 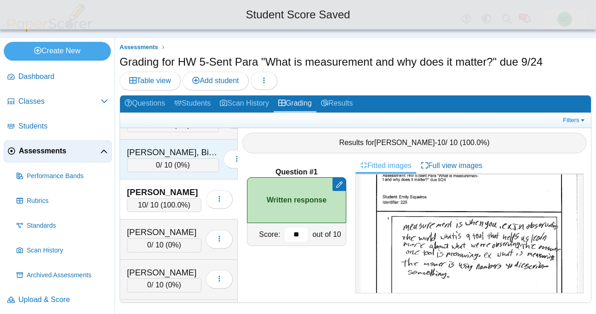 What do you see at coordinates (62, 177) in the screenshot?
I see `a: Performance Bands` at bounding box center [62, 177].